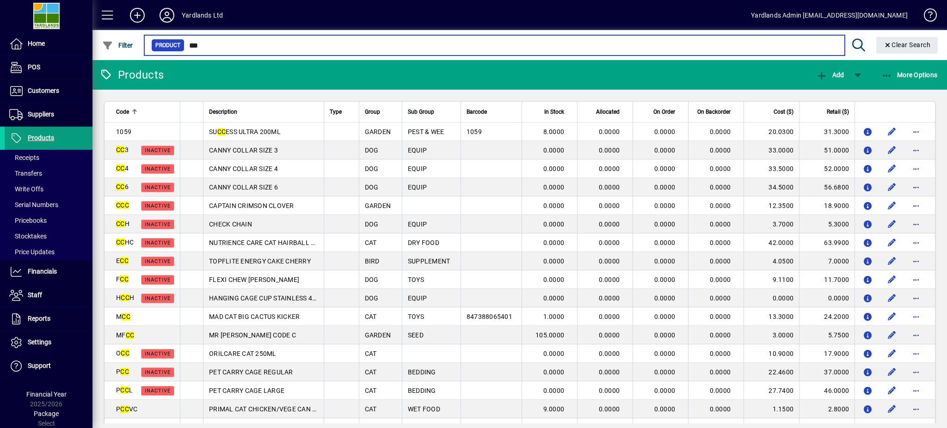  Describe the element at coordinates (827, 298) in the screenshot. I see `td: 0.0000` at that location.